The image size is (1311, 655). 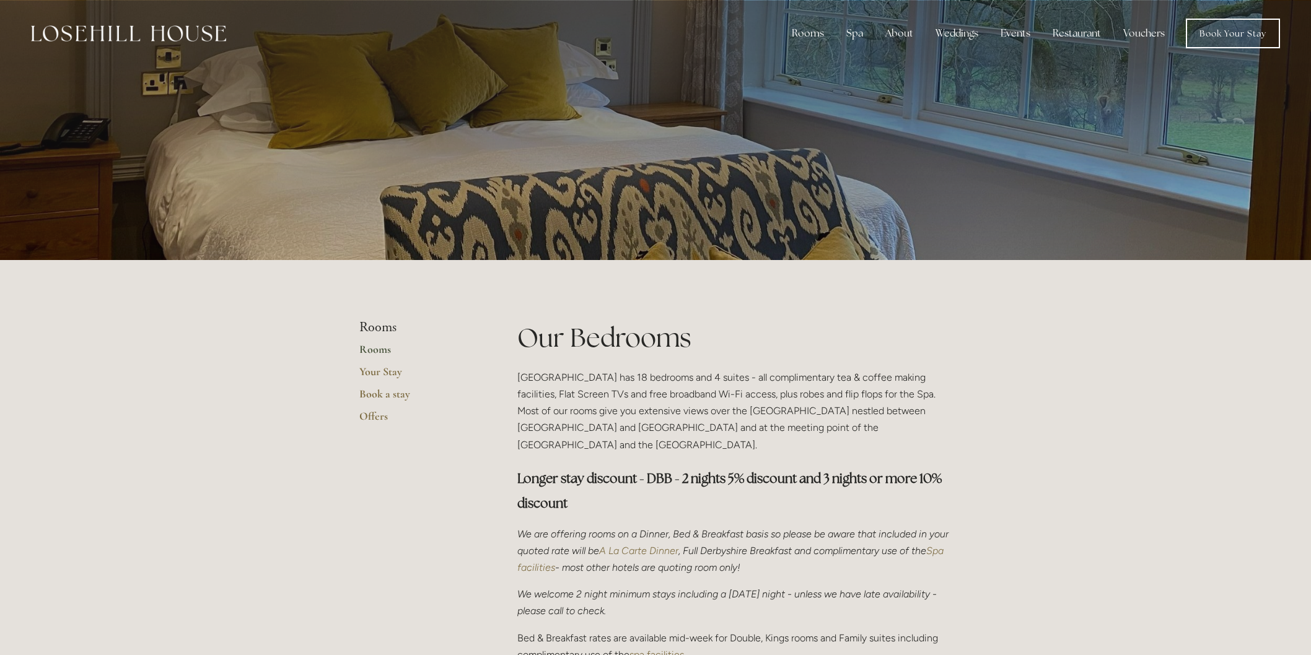 What do you see at coordinates (418, 328) in the screenshot?
I see `li: Rooms` at bounding box center [418, 328].